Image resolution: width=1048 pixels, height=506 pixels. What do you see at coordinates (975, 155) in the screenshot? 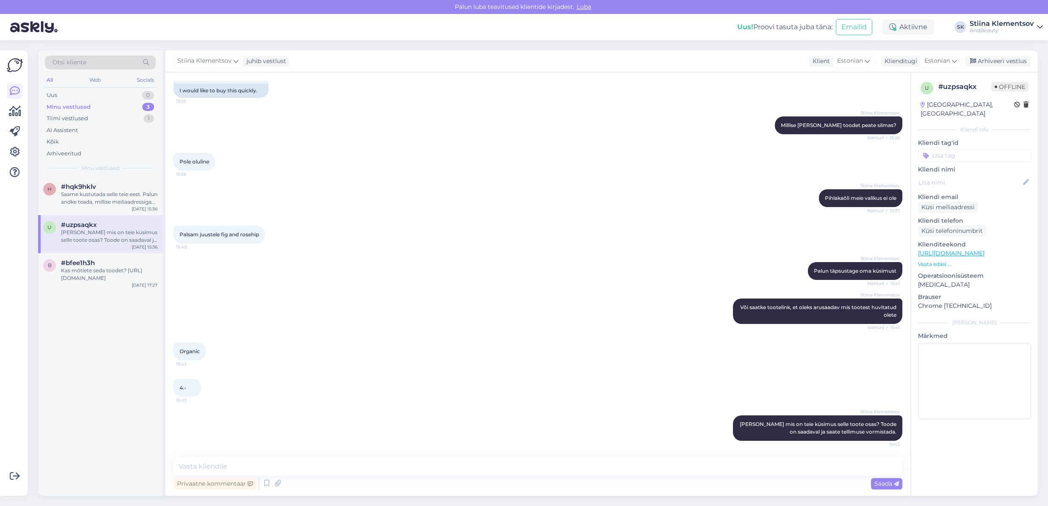
I see `input: Lisa tag` at bounding box center [975, 155].